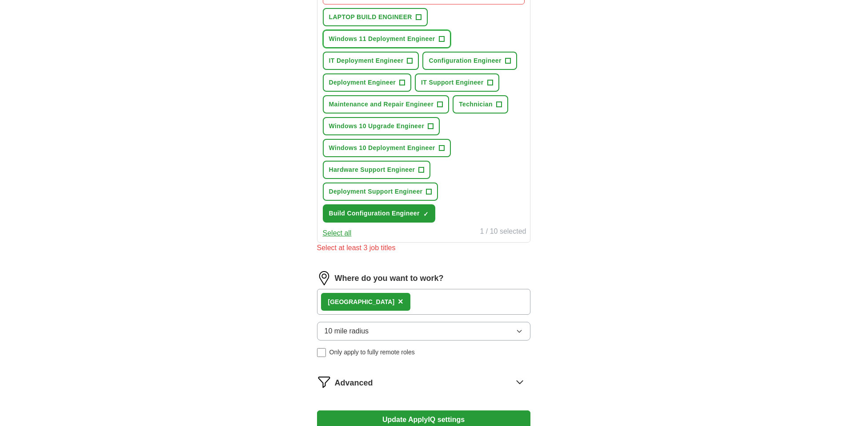 This screenshot has height=426, width=847. Describe the element at coordinates (452, 82) in the screenshot. I see `span: IT Support Engineer` at that location.